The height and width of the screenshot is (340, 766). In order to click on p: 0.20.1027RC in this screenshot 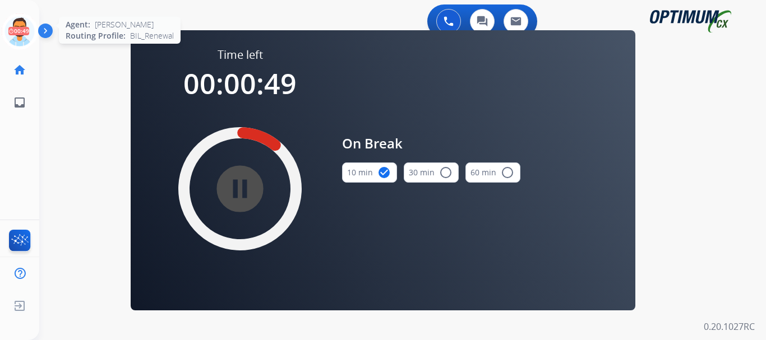, I will do `click(729, 327)`.